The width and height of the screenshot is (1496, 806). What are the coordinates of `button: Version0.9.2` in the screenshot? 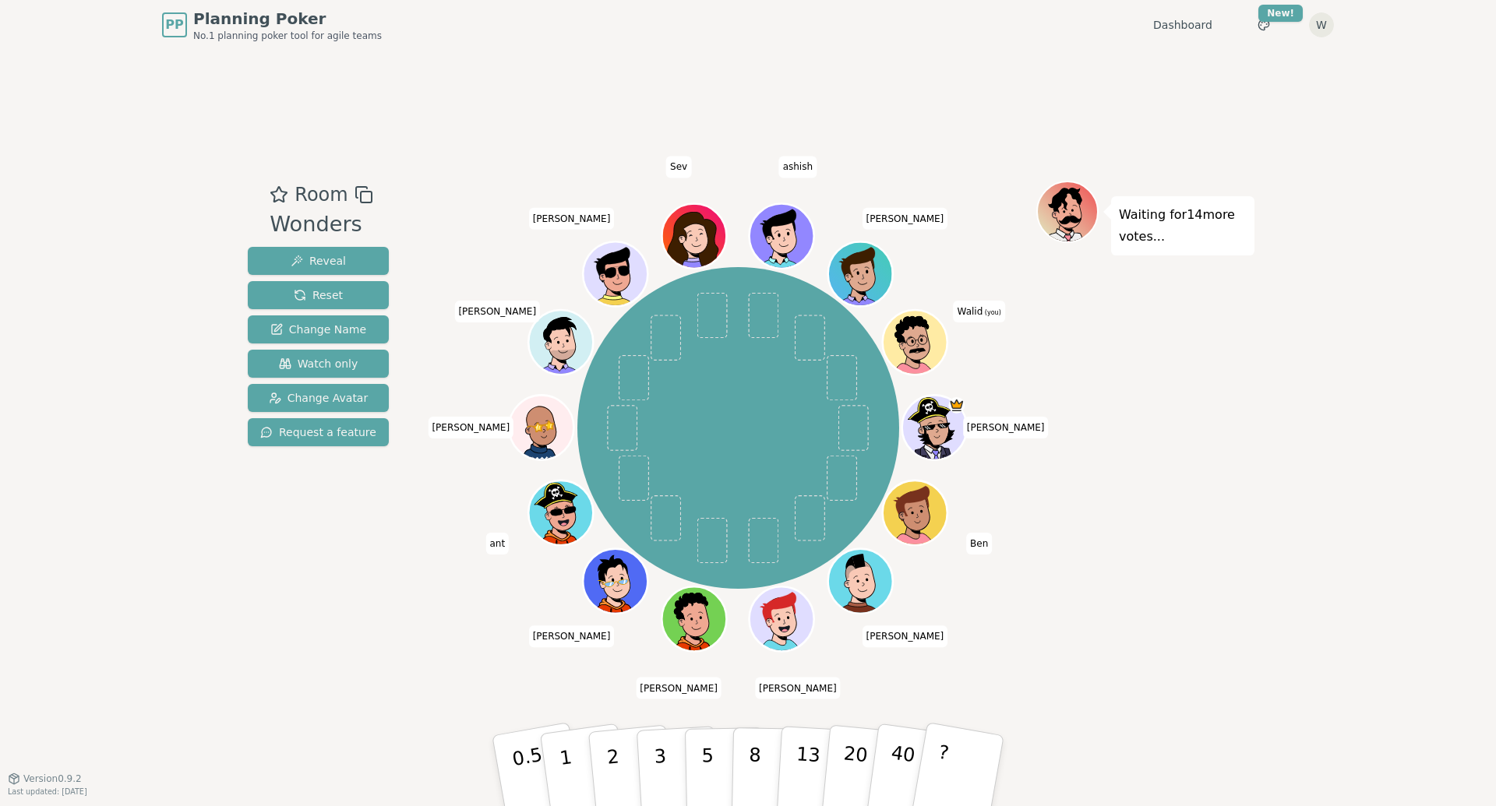 It's located at (44, 779).